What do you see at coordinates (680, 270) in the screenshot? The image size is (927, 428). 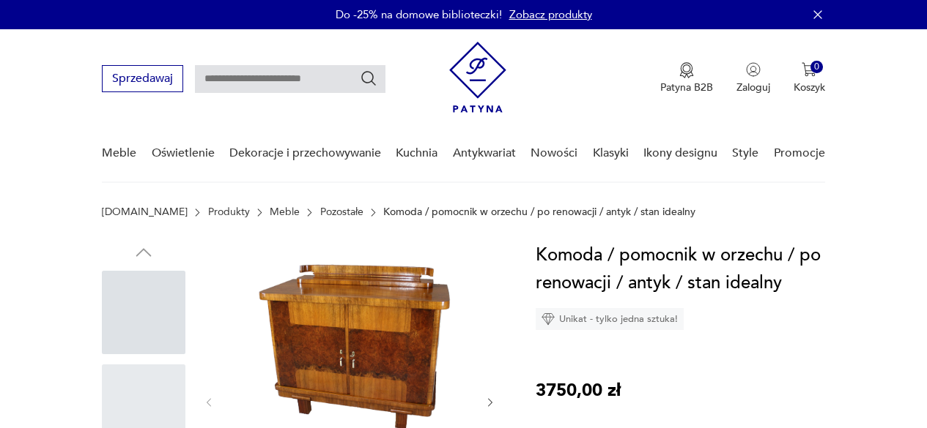 I see `h1: Komoda / pomocnik w orzechu / po renowacji / antyk / stan idealny` at bounding box center [680, 270].